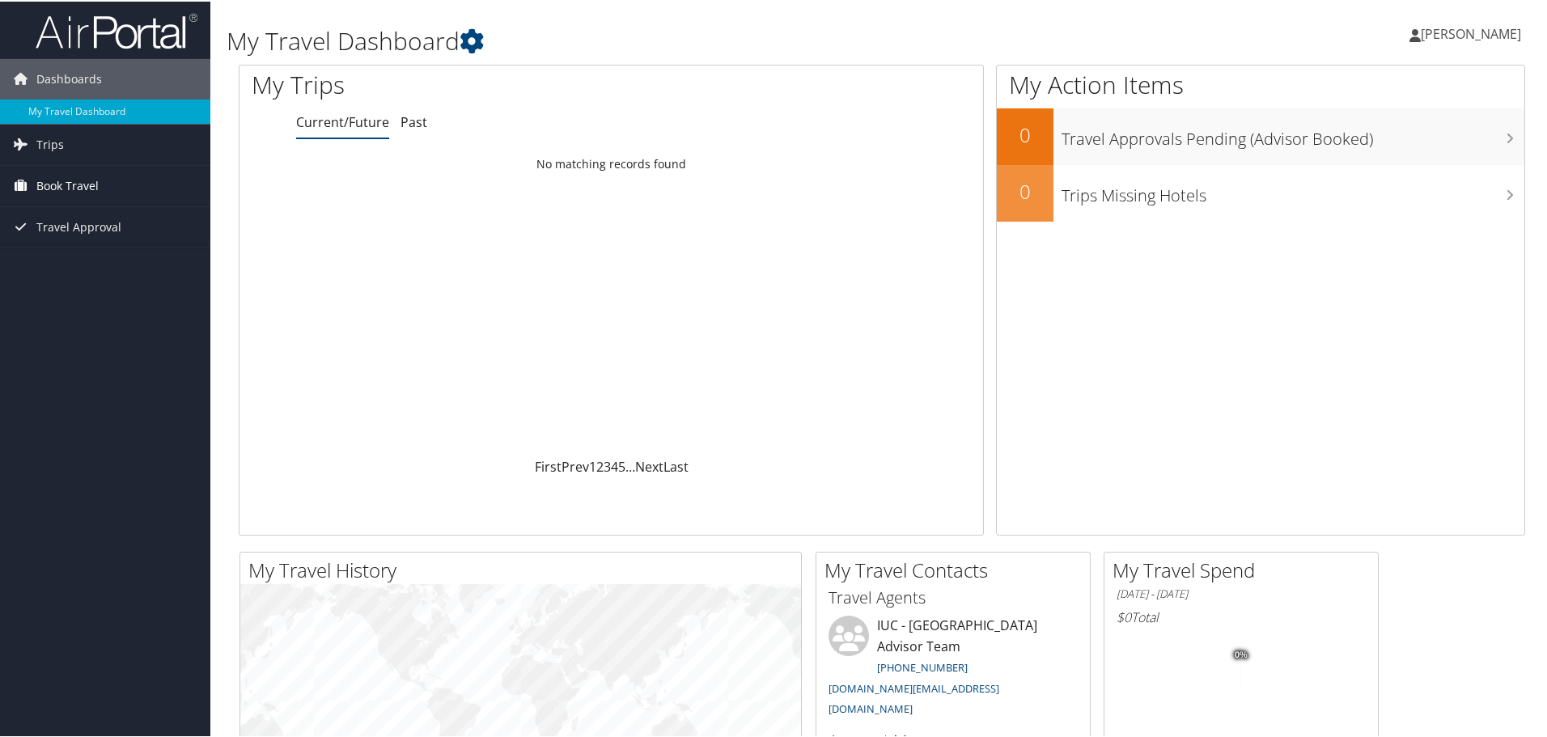 The image size is (1547, 737). What do you see at coordinates (611, 163) in the screenshot?
I see `td: No matching records found` at bounding box center [611, 163].